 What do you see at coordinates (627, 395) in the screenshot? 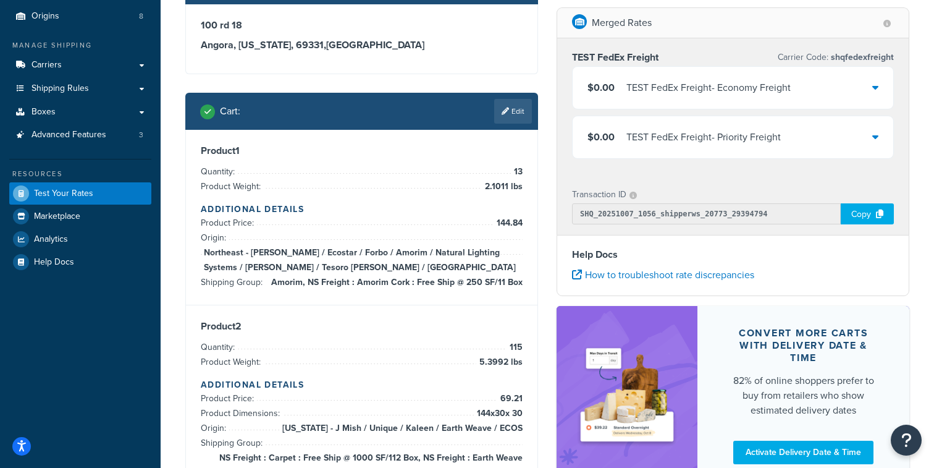
I see `img: feature-image-ddt-36eae7f7280da8017bfb280eaccd9c446f90b1fe08728e4019434db127062ab4.png` at bounding box center [627, 395].